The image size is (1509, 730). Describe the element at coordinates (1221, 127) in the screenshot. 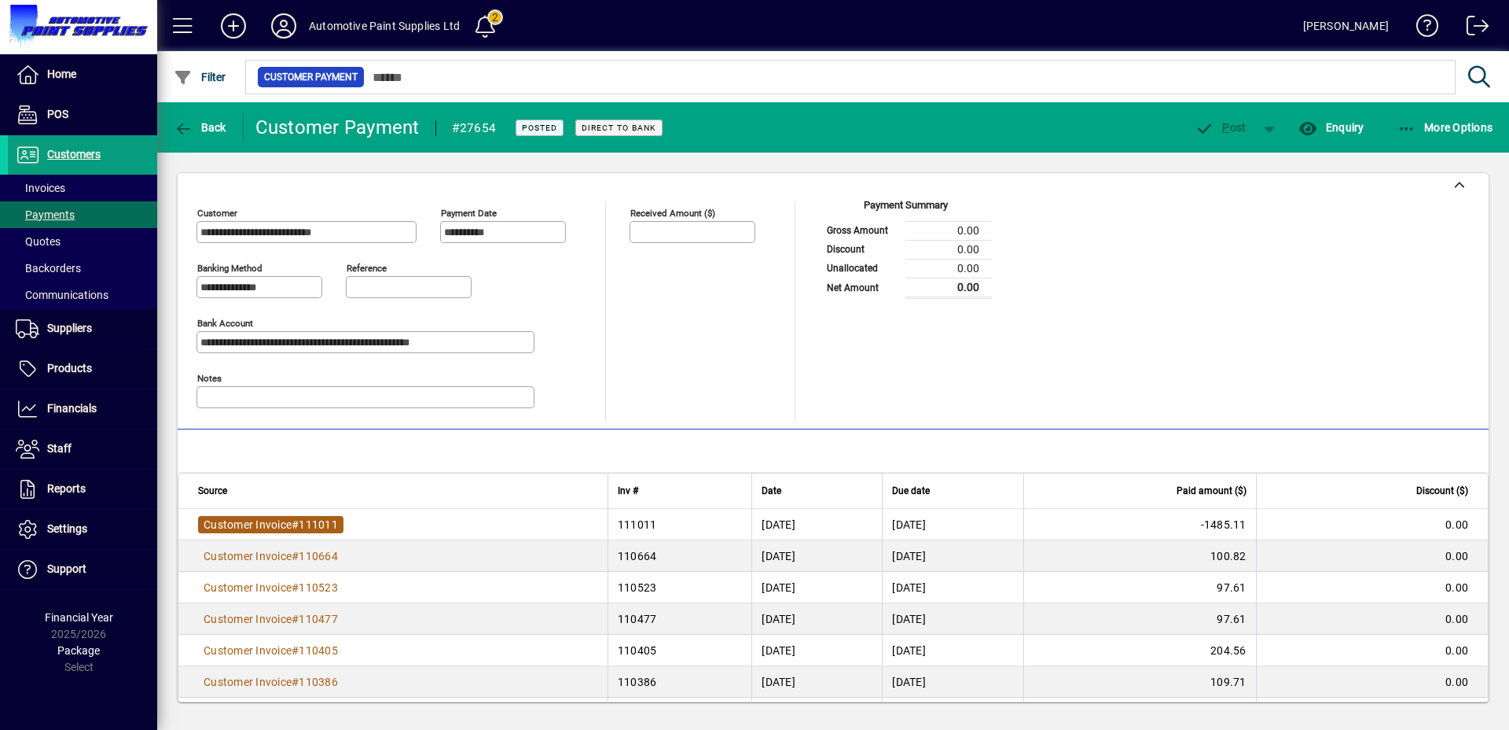

I see `button: Post` at that location.